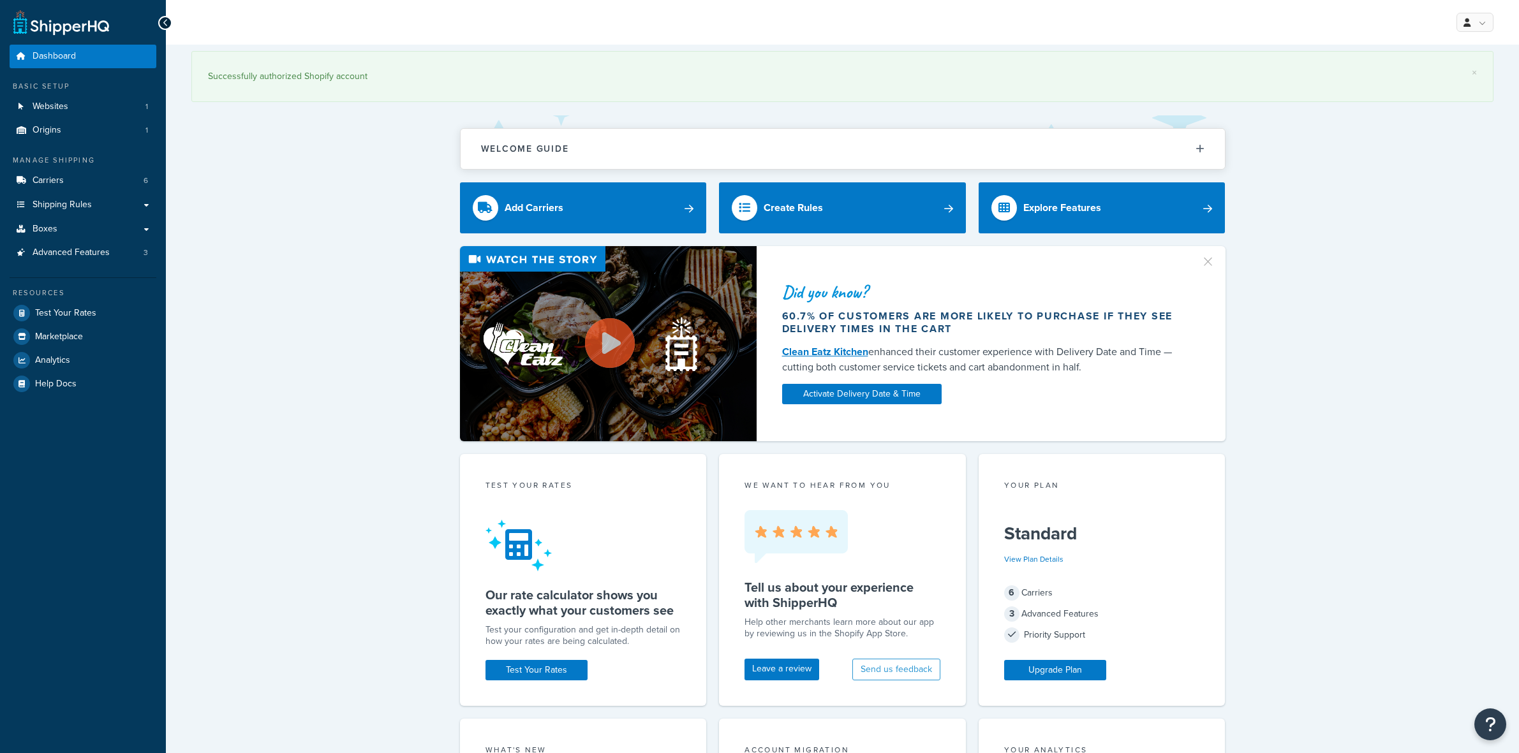 The height and width of the screenshot is (753, 1519). What do you see at coordinates (825, 351) in the screenshot?
I see `a: Clean Eatz Kitchen` at bounding box center [825, 351].